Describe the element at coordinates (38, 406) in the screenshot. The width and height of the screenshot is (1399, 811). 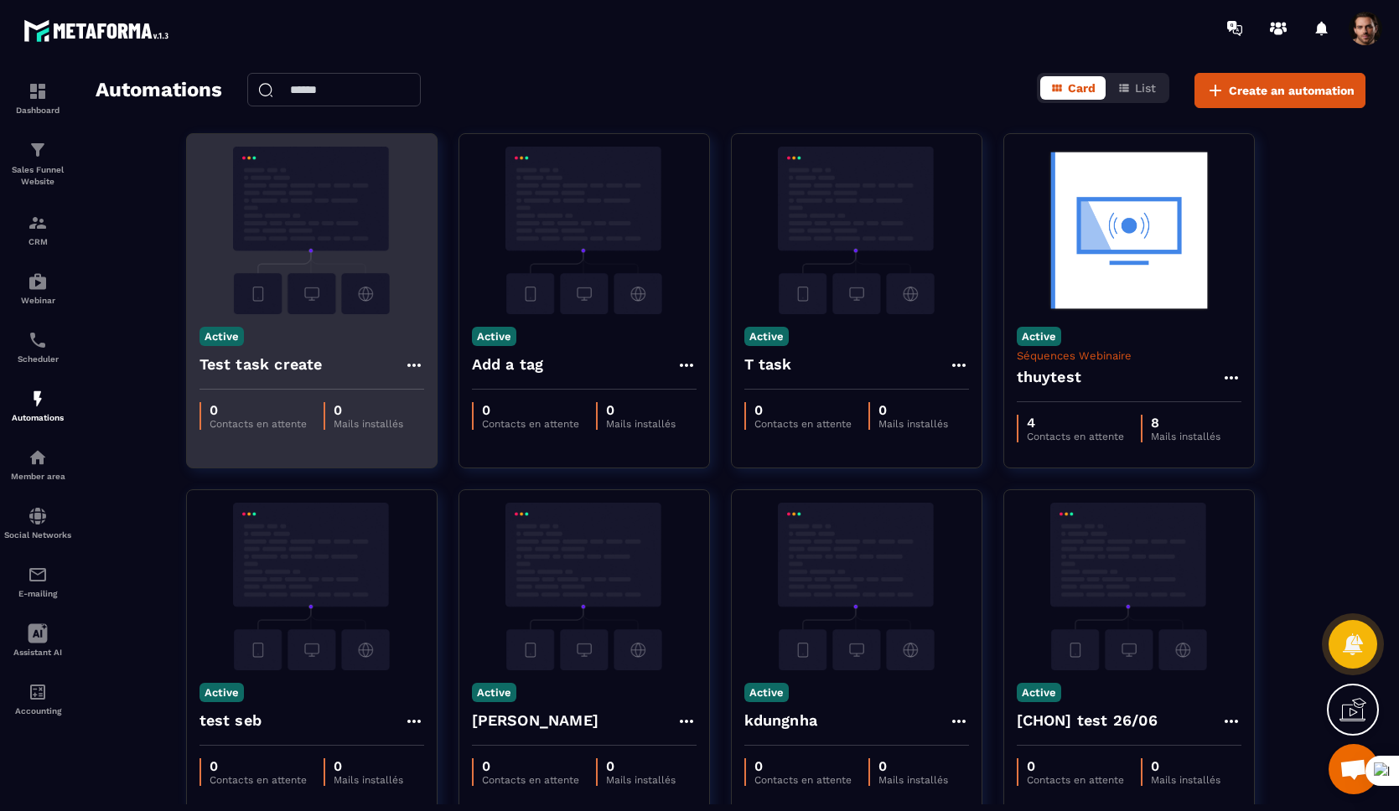
I see `a: automationsautomationsAutomations` at that location.